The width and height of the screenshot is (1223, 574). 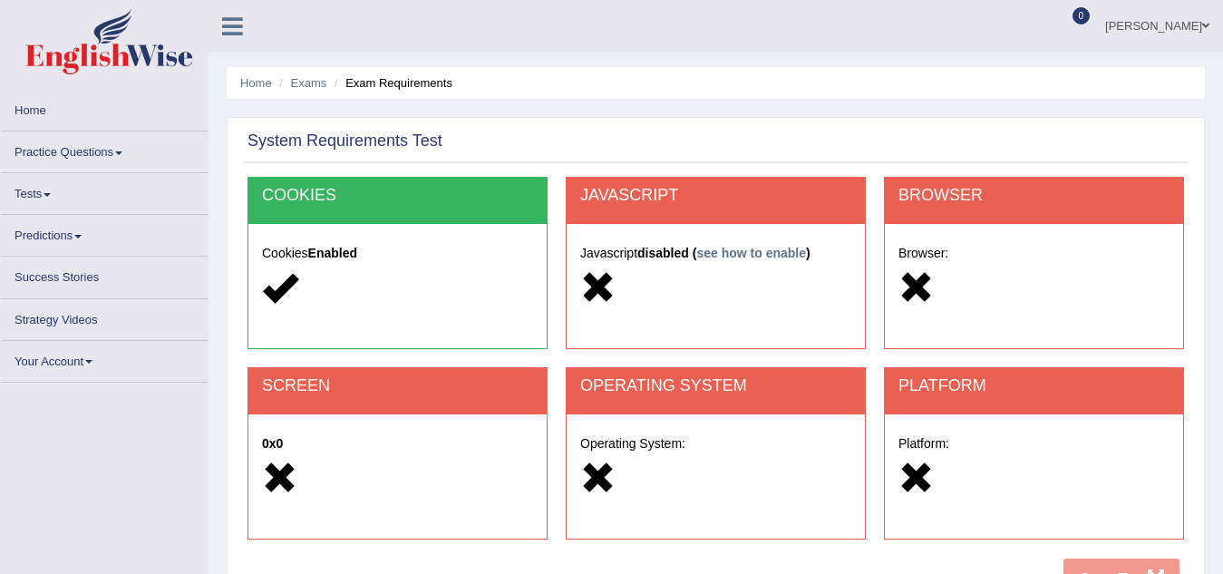 What do you see at coordinates (104, 190) in the screenshot?
I see `a: Tests` at bounding box center [104, 190].